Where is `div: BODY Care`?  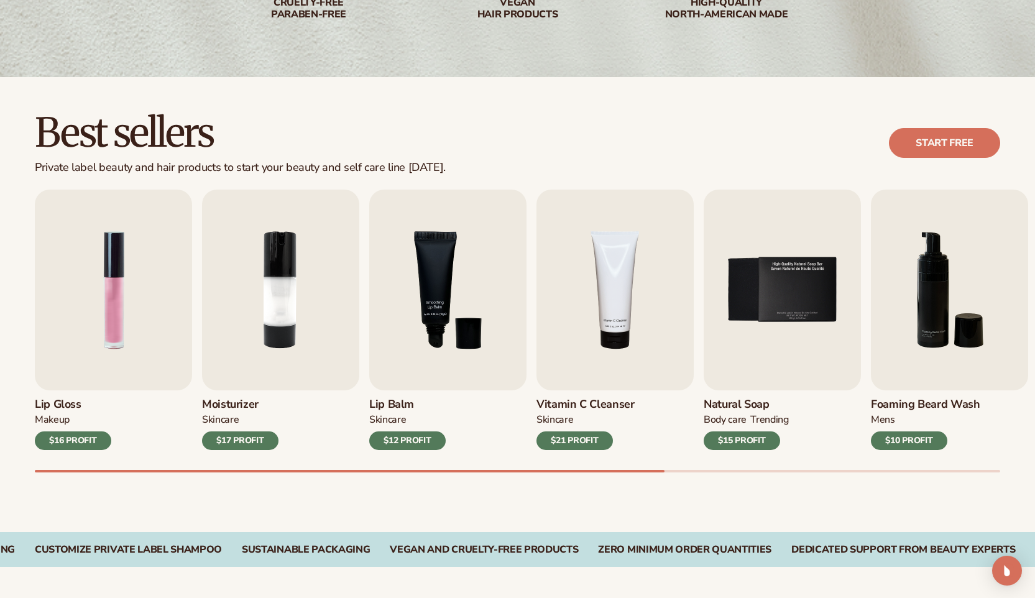 div: BODY Care is located at coordinates (725, 420).